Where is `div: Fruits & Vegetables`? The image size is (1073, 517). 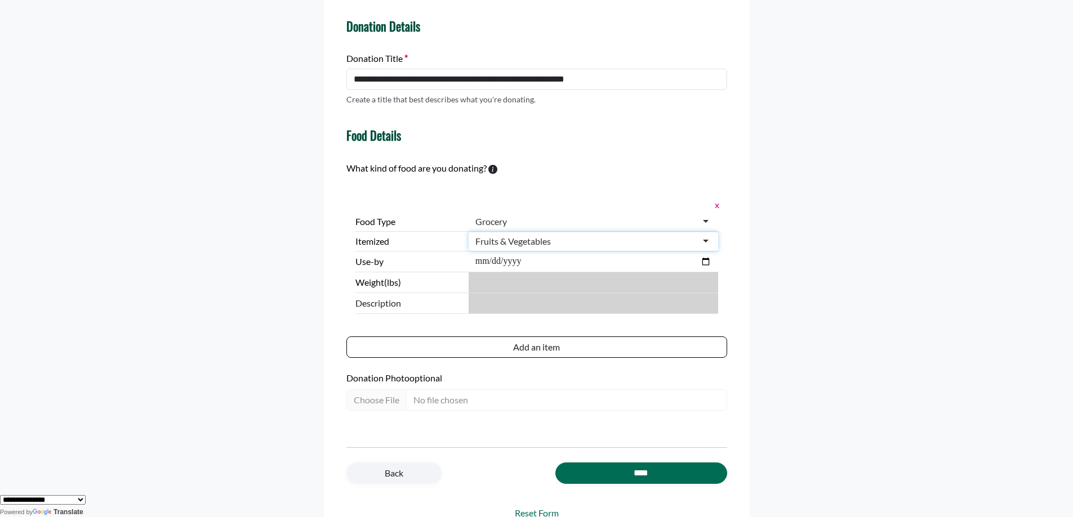
div: Fruits & Vegetables is located at coordinates (513, 242).